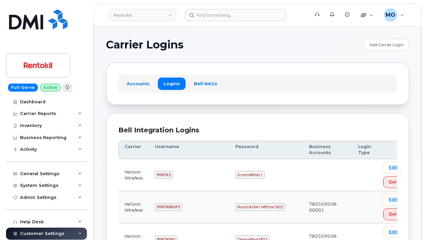 The height and width of the screenshot is (240, 425). I want to click on th: Carrier, so click(134, 150).